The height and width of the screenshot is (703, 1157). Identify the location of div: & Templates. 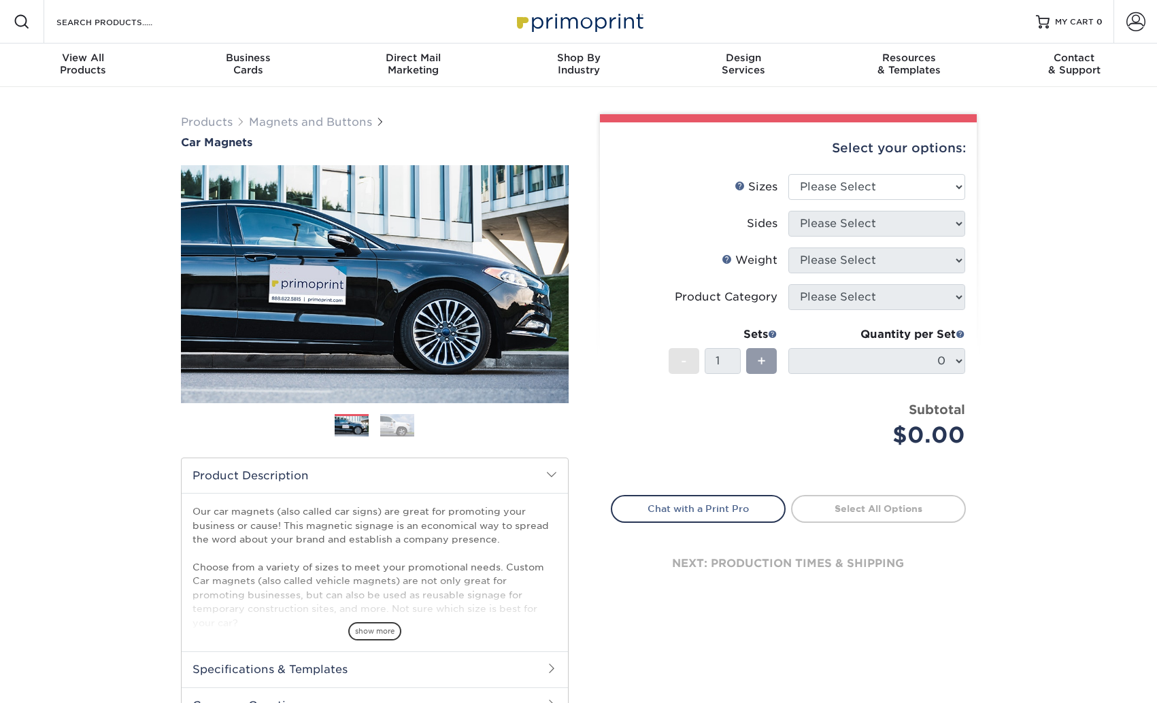
(909, 64).